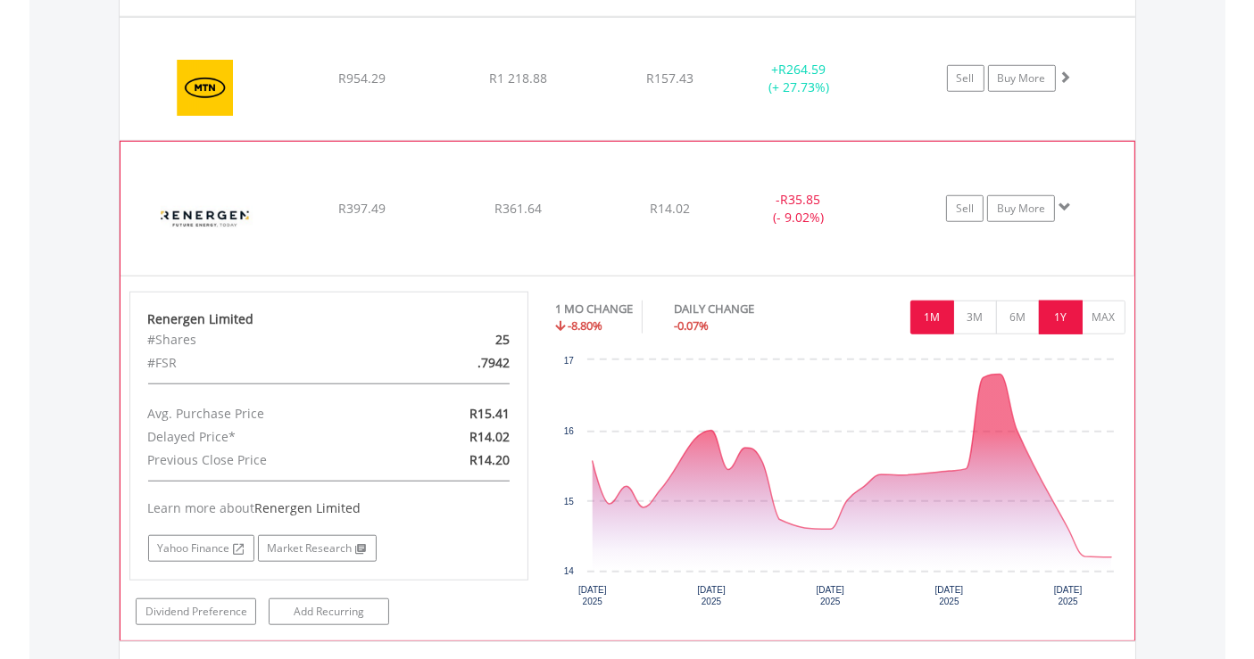  I want to click on img: EQU.ZA.REN.png, so click(206, 218).